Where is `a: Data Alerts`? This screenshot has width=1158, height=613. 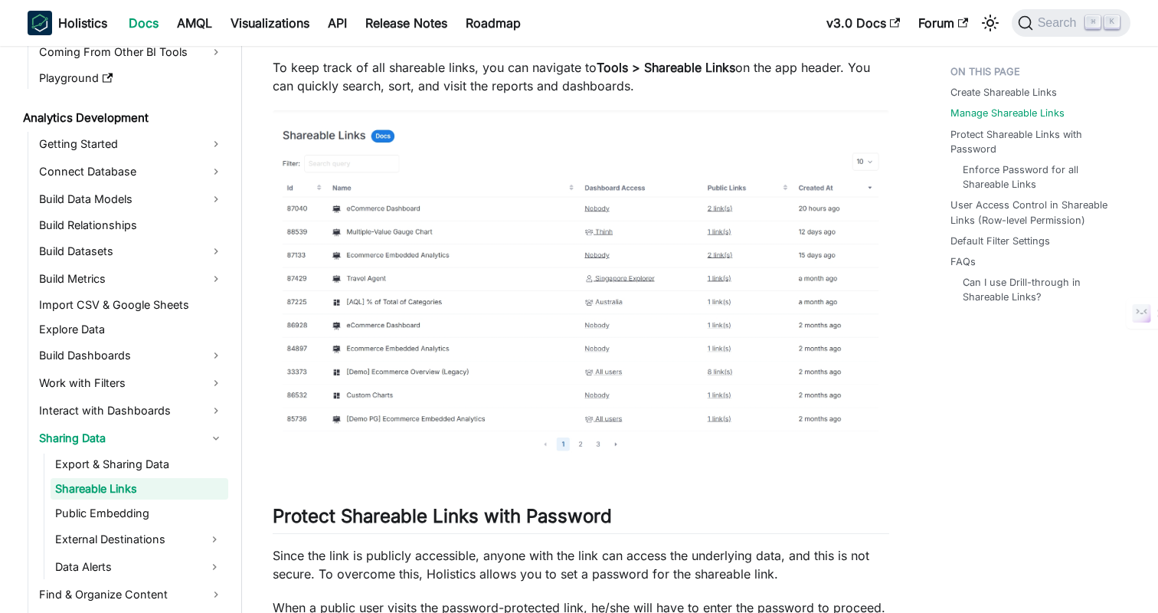
a: Data Alerts is located at coordinates (126, 567).